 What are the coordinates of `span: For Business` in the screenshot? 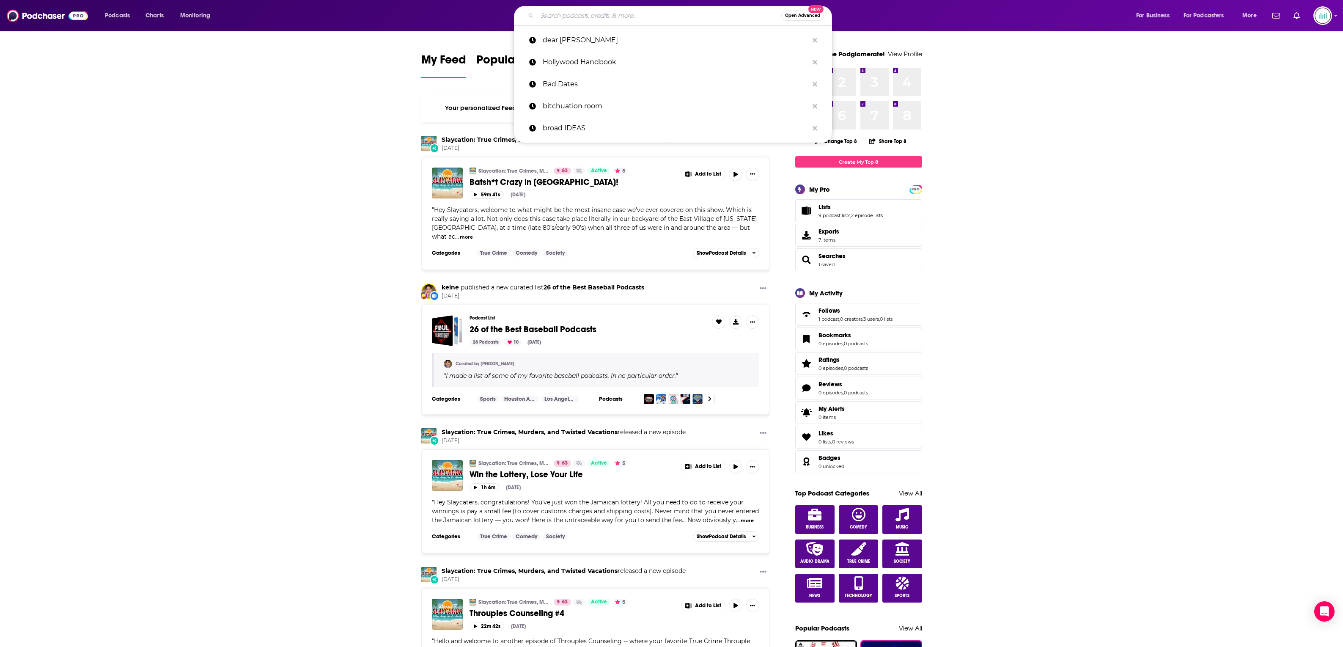 It's located at (1153, 16).